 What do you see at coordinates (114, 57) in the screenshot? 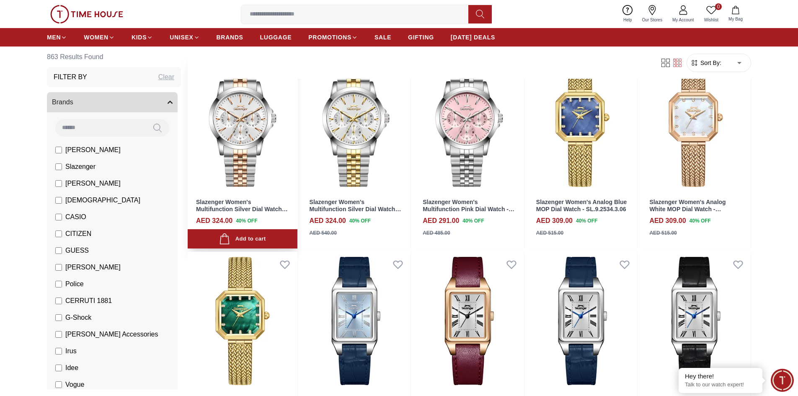
I see `h6: 863 Results Found` at bounding box center [114, 57].